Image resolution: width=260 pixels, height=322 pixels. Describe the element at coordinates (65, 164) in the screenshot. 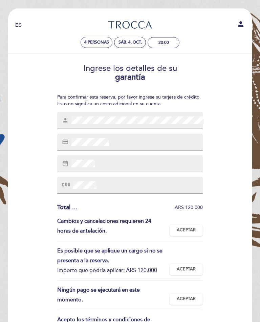

I see `i: date_range` at that location.